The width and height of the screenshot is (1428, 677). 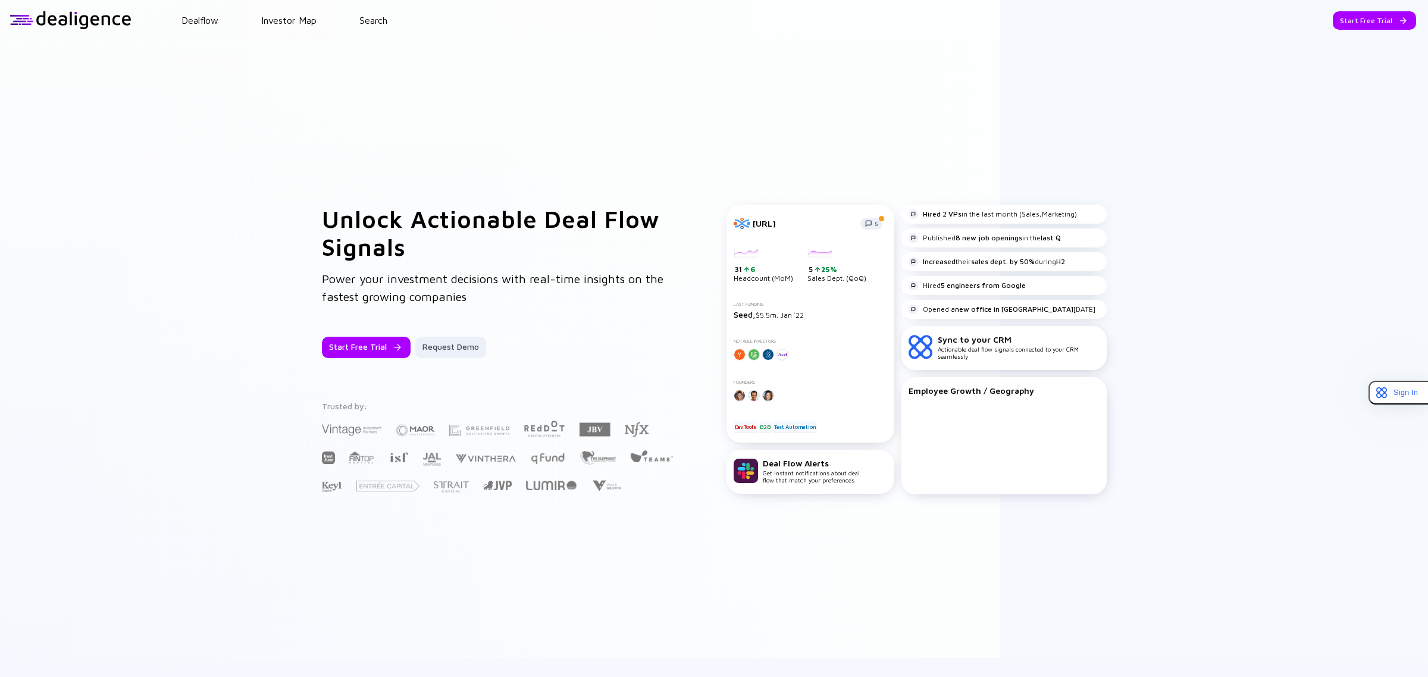 I want to click on a: Investor Map, so click(x=288, y=20).